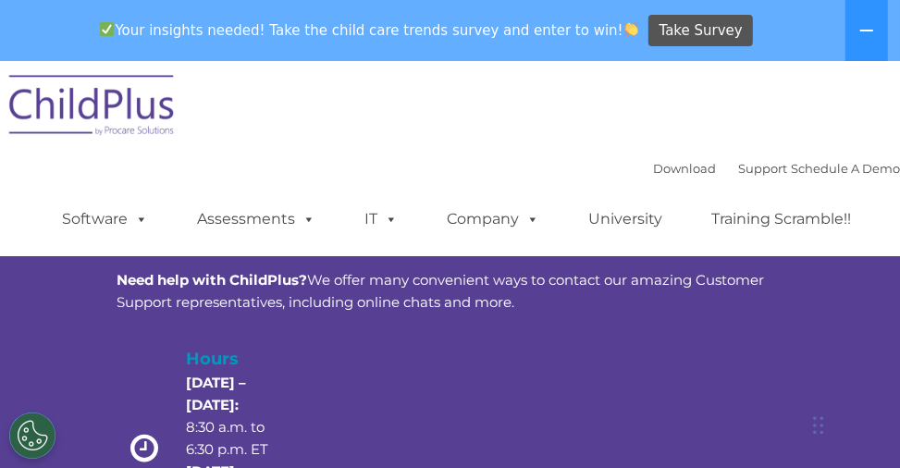 This screenshot has width=900, height=468. What do you see at coordinates (749, 368) in the screenshot?
I see `div: Chat Widget` at bounding box center [749, 368].